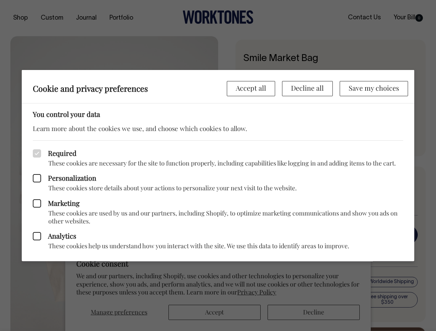 The height and width of the screenshot is (331, 436). I want to click on button: Save my choices, so click(374, 89).